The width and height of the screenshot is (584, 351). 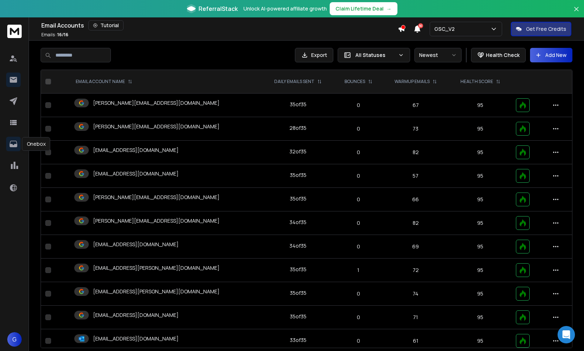 What do you see at coordinates (314, 55) in the screenshot?
I see `button: Export` at bounding box center [314, 55].